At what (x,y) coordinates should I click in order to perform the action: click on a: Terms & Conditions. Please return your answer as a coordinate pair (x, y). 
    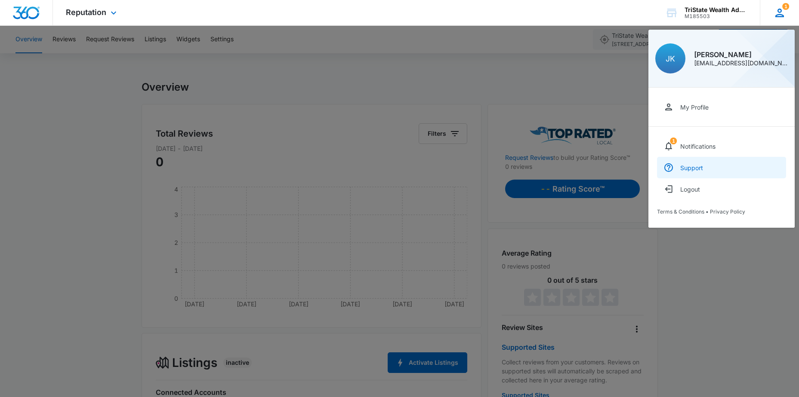
    Looking at the image, I should click on (680, 212).